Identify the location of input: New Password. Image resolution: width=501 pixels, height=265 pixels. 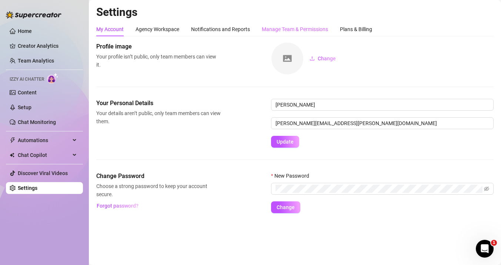
(379, 189).